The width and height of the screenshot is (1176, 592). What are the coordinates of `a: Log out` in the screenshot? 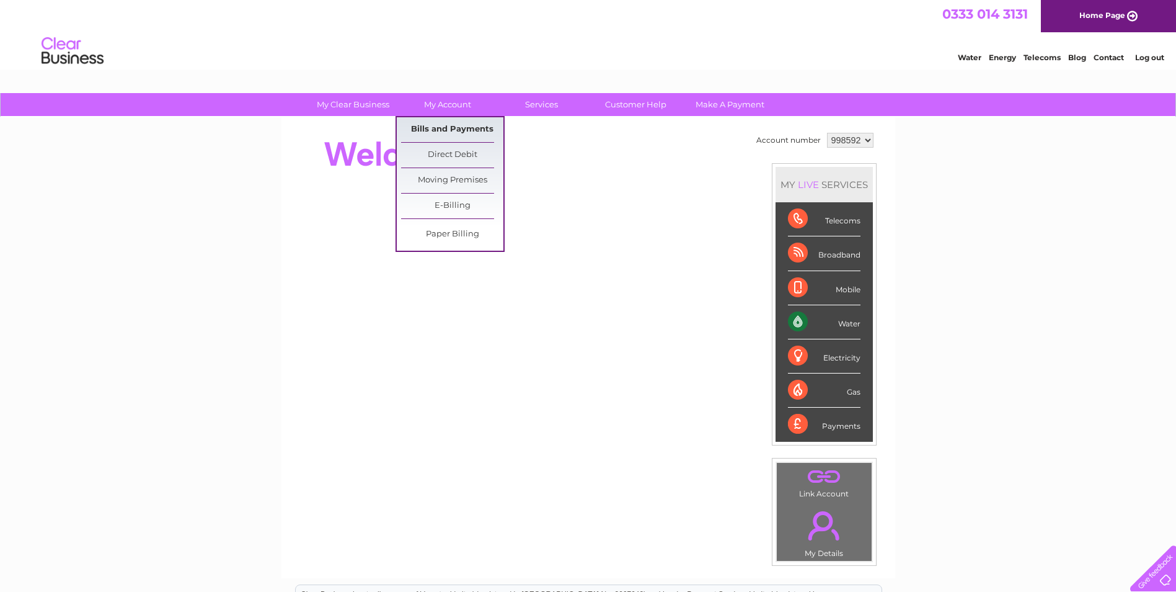 It's located at (1150, 57).